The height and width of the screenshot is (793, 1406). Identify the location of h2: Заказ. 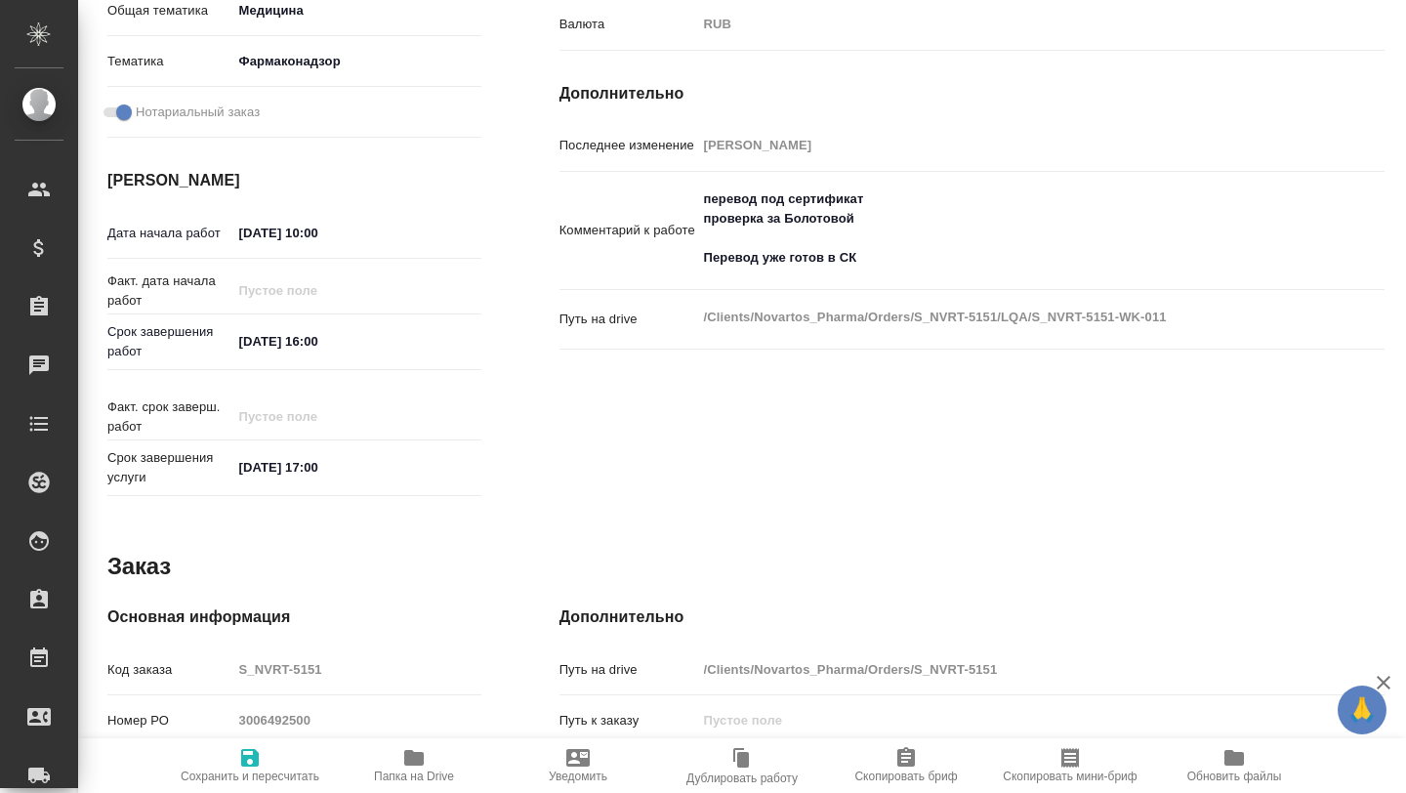
(139, 566).